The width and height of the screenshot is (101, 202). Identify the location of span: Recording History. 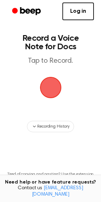
(53, 127).